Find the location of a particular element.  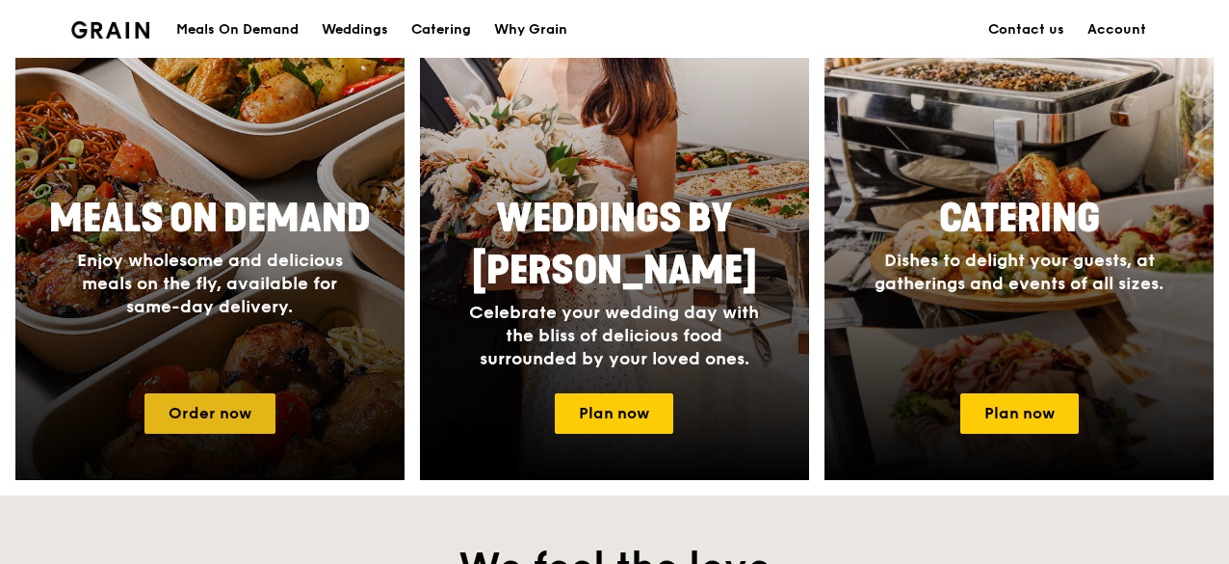

div: Weddings is located at coordinates (354, 30).